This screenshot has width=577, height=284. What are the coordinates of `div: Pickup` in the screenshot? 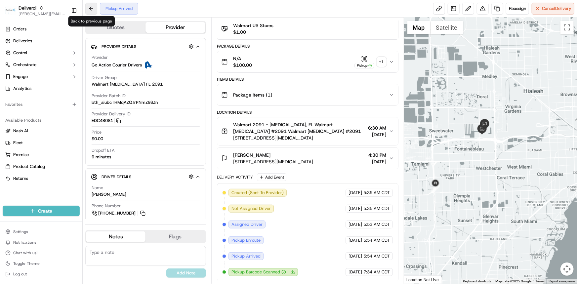 It's located at (365, 65).